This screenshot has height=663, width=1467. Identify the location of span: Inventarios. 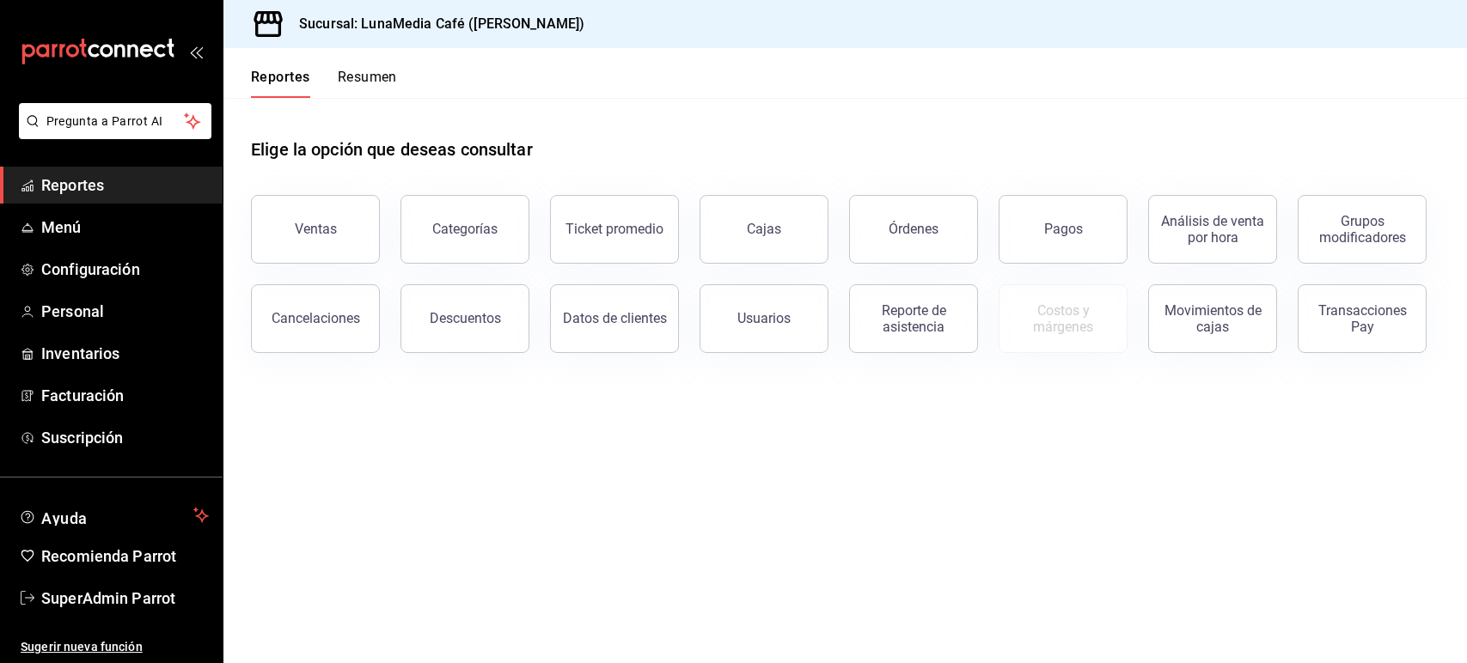
(125, 353).